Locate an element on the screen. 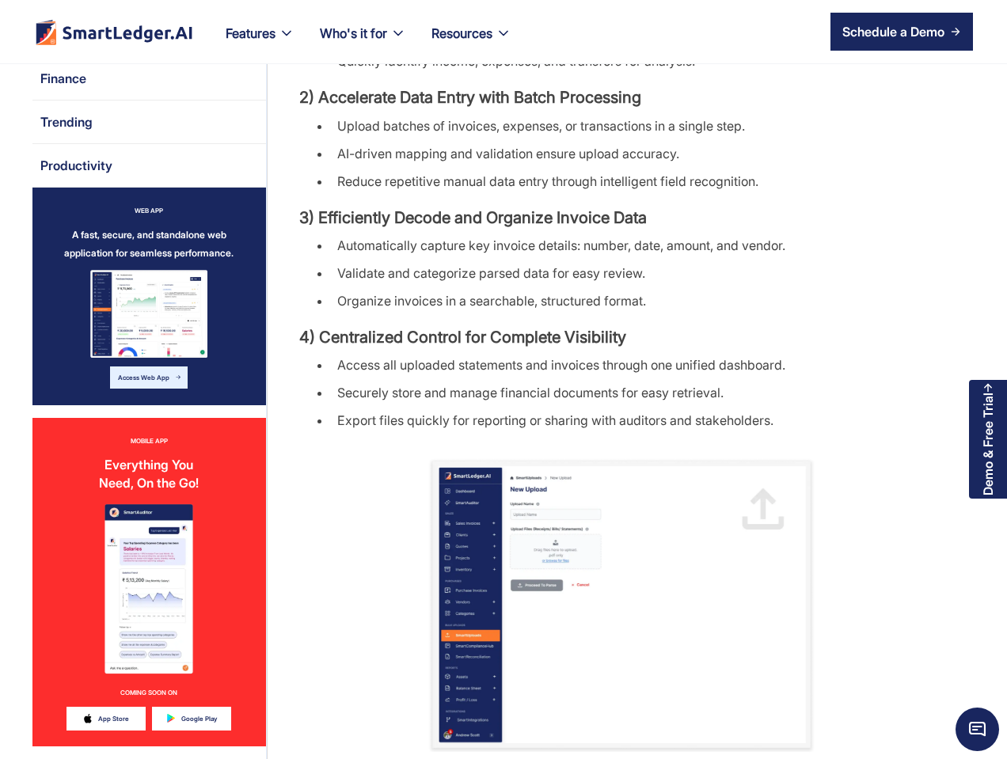 The image size is (1007, 759). a: Access Web App is located at coordinates (149, 378).